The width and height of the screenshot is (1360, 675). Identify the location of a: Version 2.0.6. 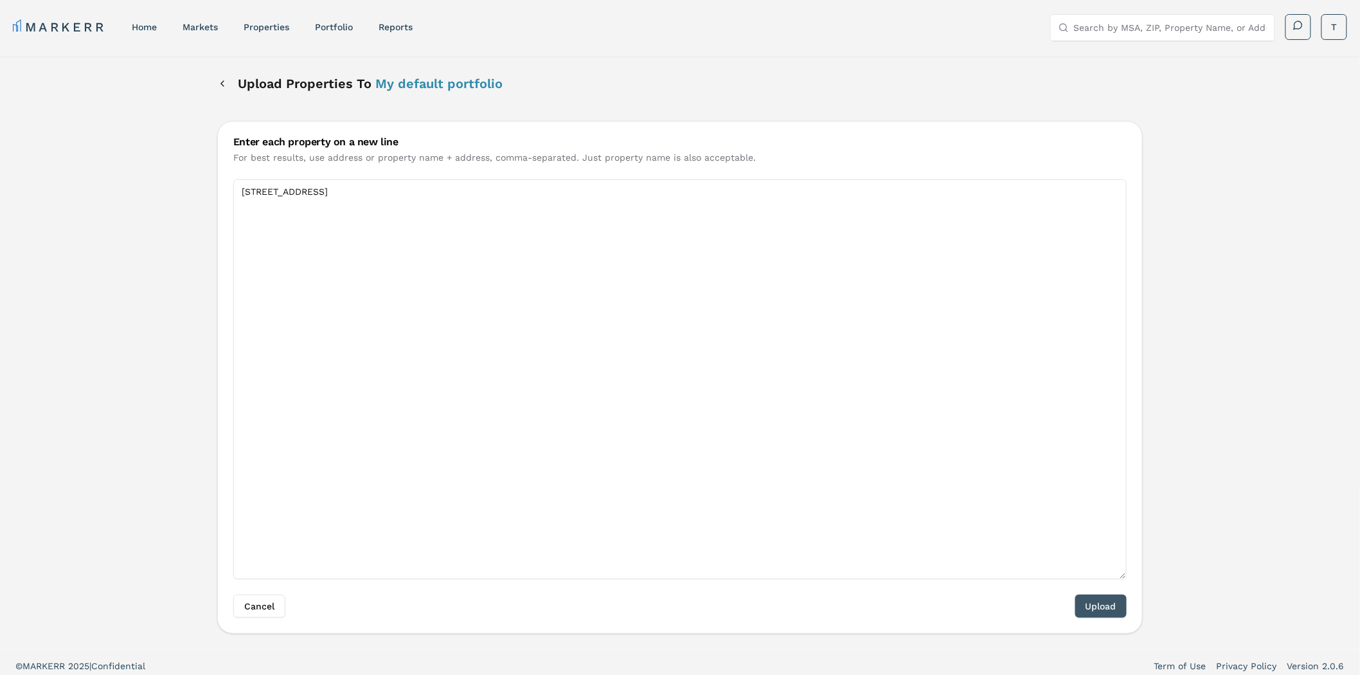
(1316, 666).